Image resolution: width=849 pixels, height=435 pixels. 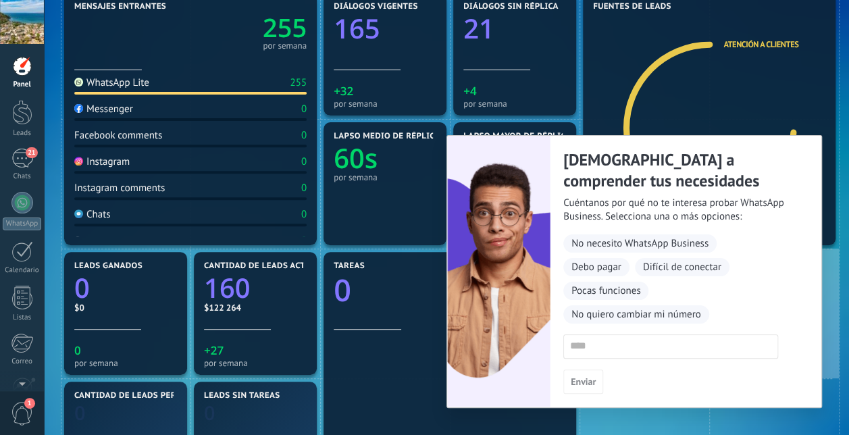 What do you see at coordinates (30, 403) in the screenshot?
I see `span: 1` at bounding box center [30, 403].